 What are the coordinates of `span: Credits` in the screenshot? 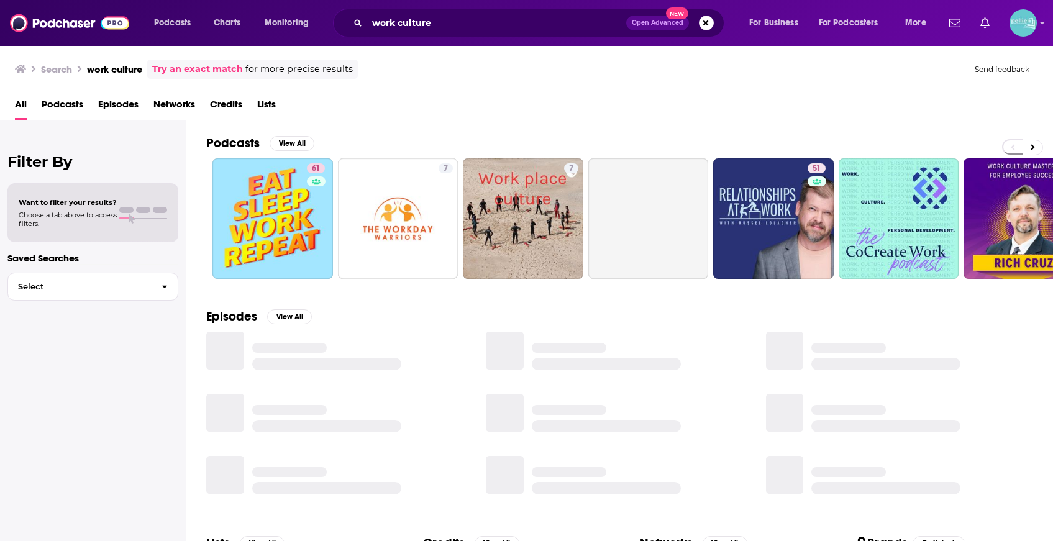 It's located at (226, 107).